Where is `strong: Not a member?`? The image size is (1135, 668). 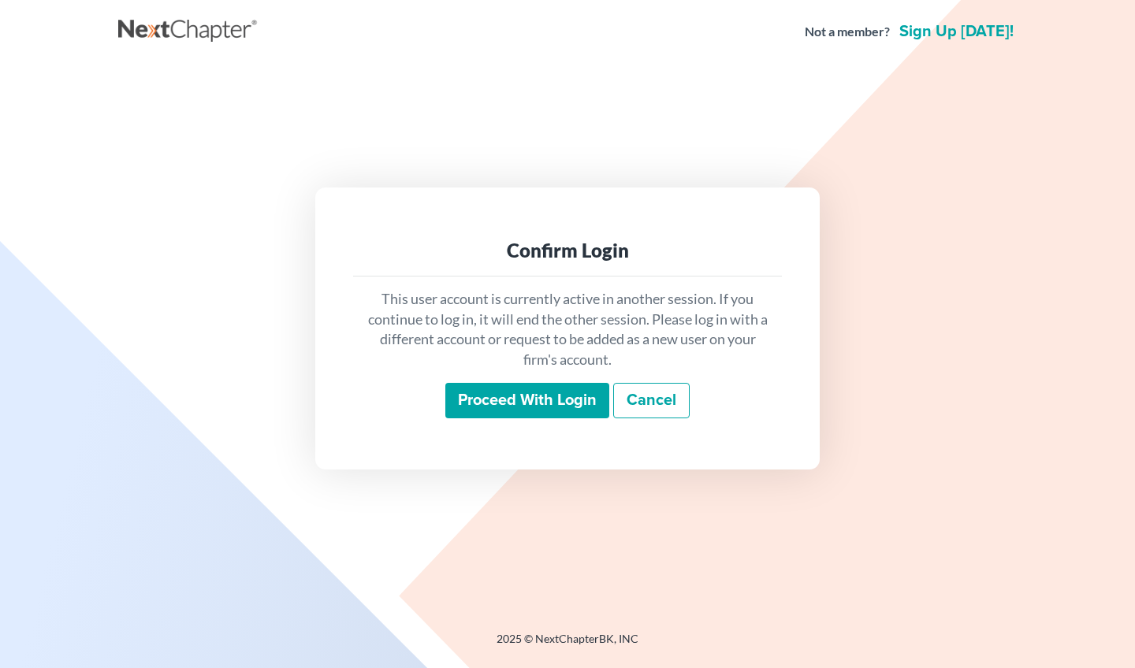 strong: Not a member? is located at coordinates (847, 32).